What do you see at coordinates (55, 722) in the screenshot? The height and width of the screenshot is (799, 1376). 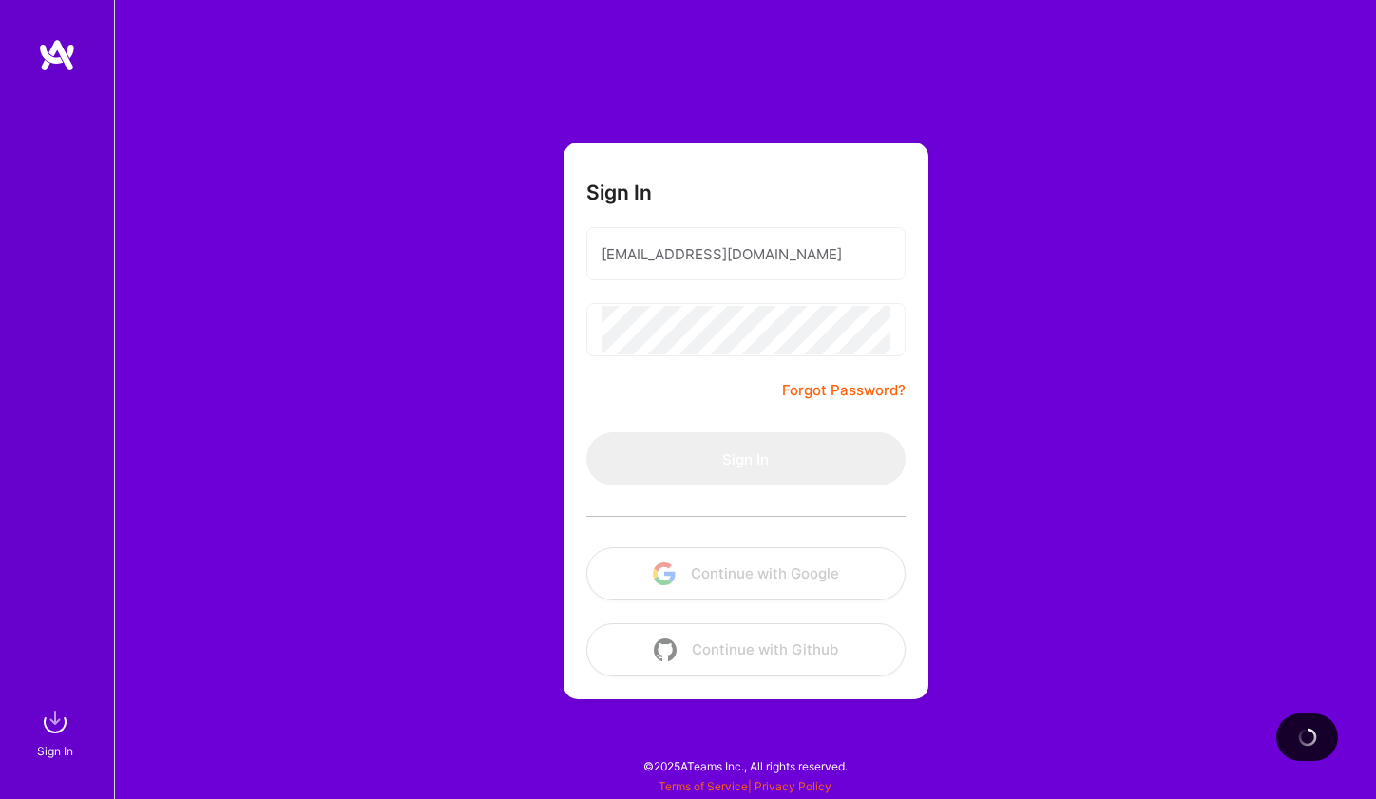 I see `img: sign in` at bounding box center [55, 722].